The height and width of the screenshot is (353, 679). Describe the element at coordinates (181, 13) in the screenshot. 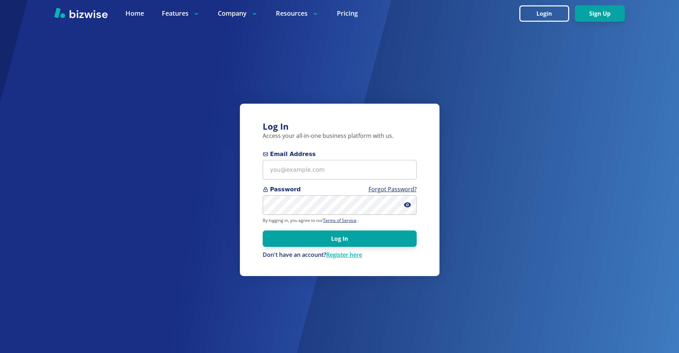

I see `p: Features` at that location.